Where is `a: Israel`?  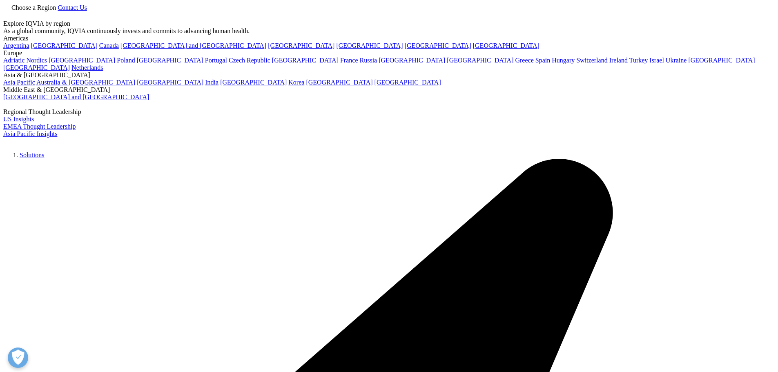
a: Israel is located at coordinates (657, 60).